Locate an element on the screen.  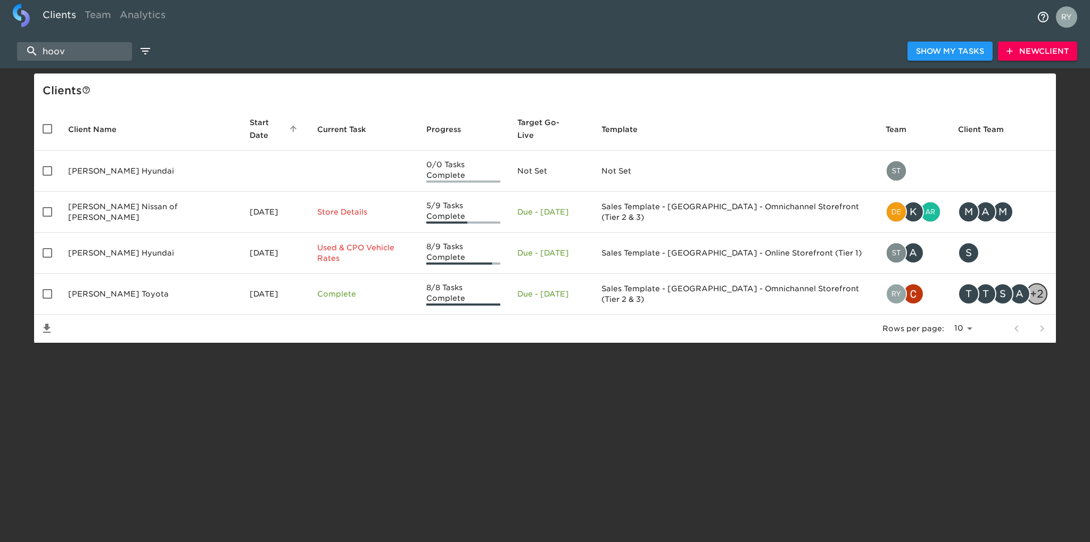
span: Current Task is located at coordinates (348, 129).